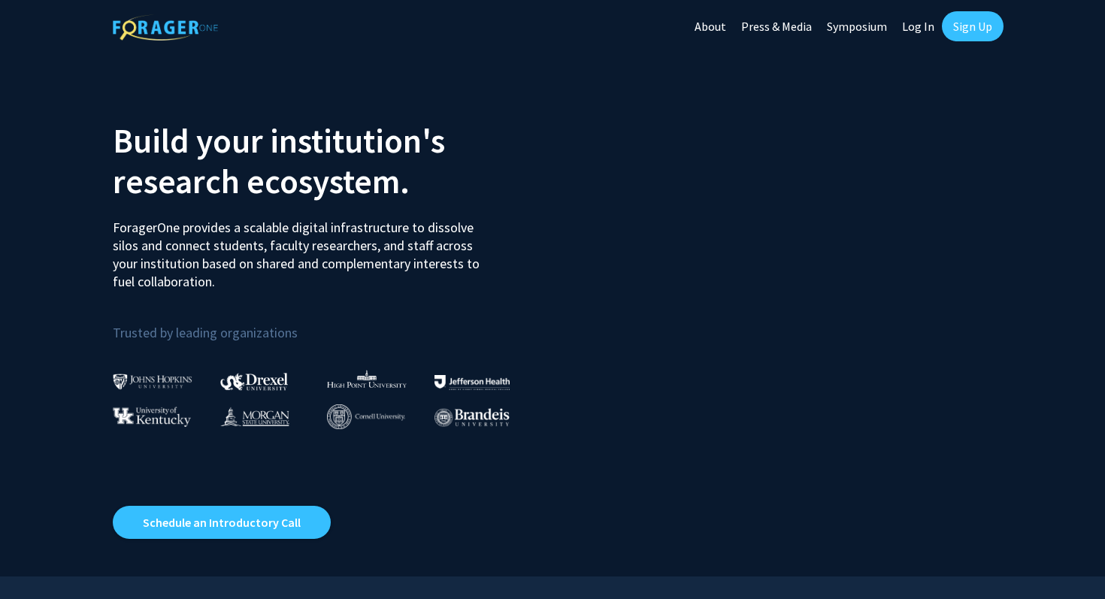  What do you see at coordinates (472, 417) in the screenshot?
I see `img: Brandeis University` at bounding box center [472, 417].